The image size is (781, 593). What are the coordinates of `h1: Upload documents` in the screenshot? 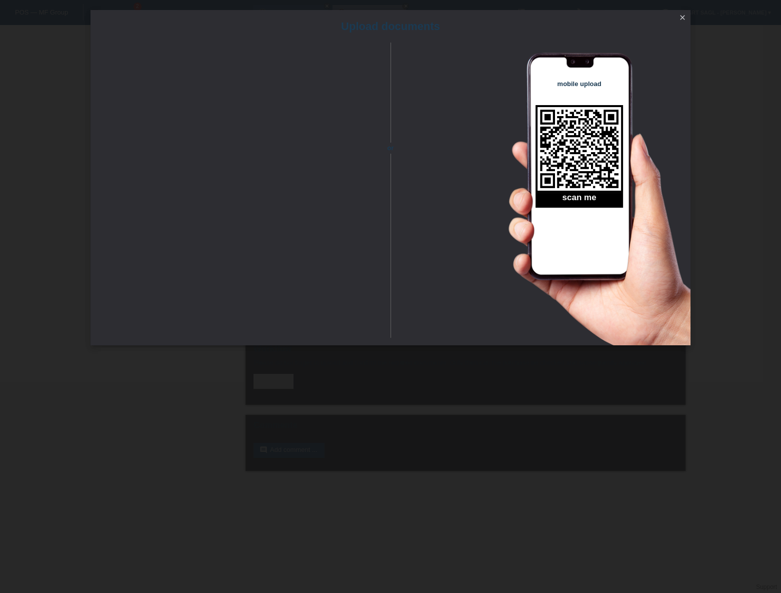 It's located at (391, 26).